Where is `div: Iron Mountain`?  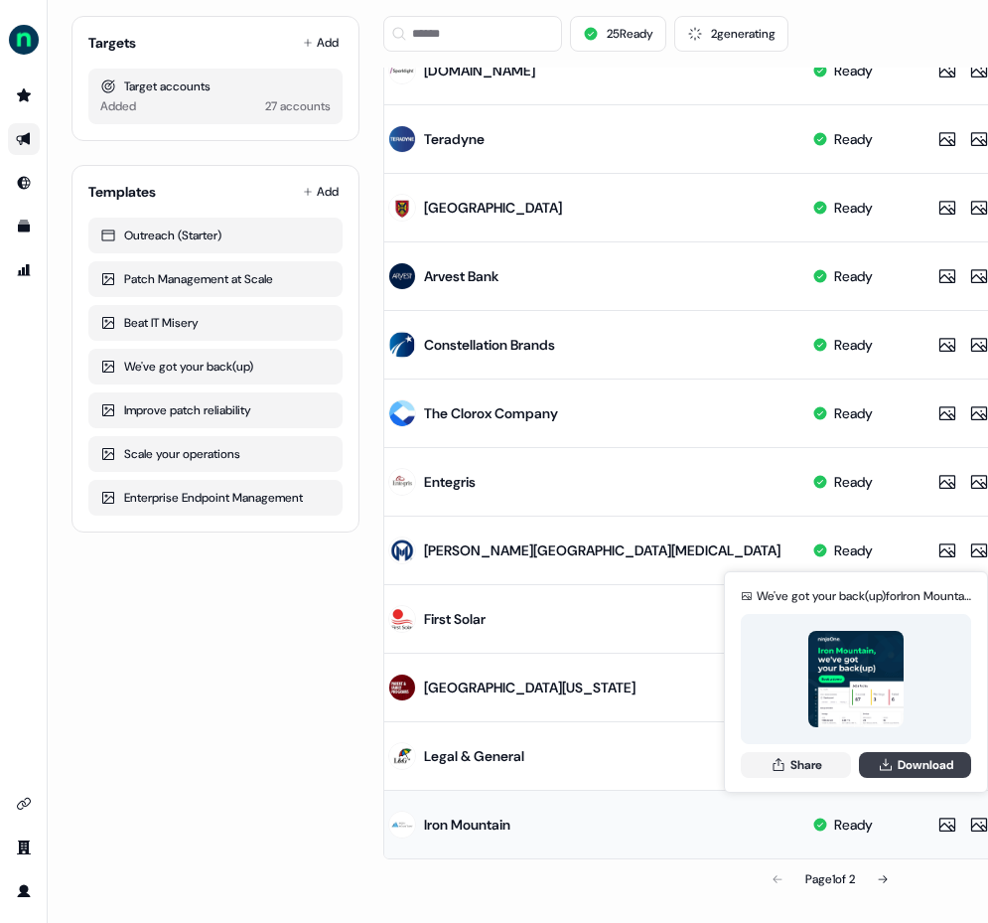
div: Iron Mountain is located at coordinates (467, 824).